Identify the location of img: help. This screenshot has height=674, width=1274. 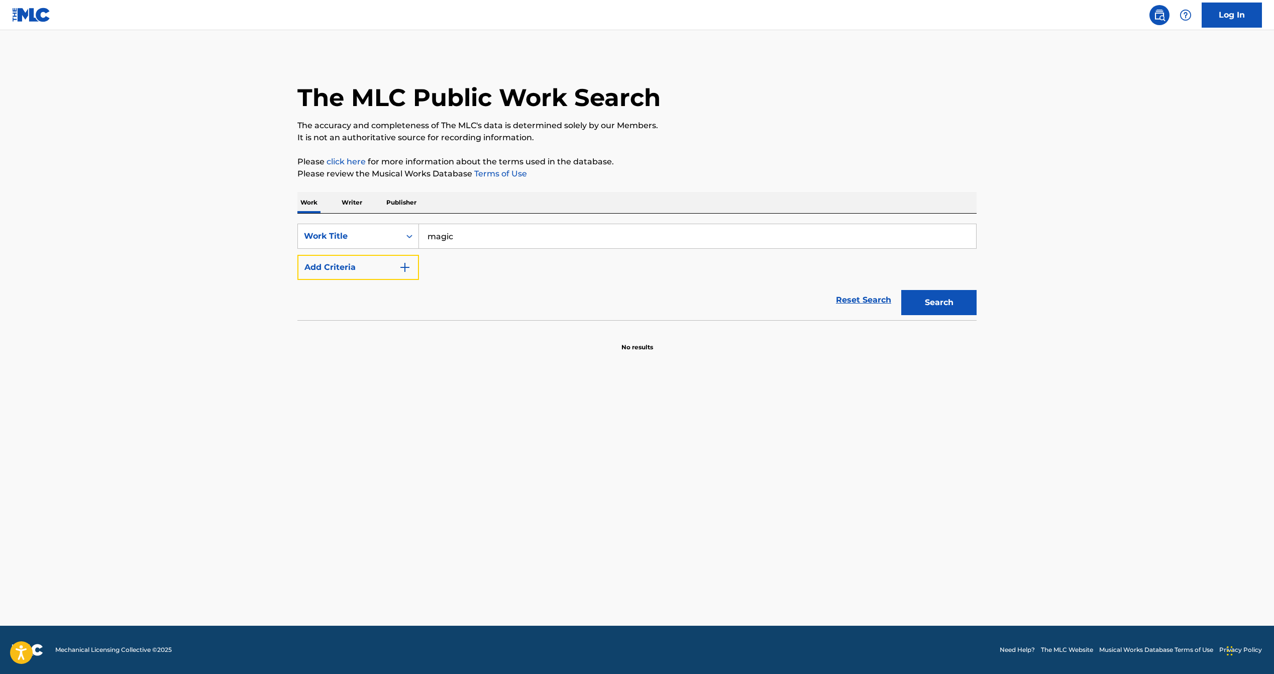
(1185, 15).